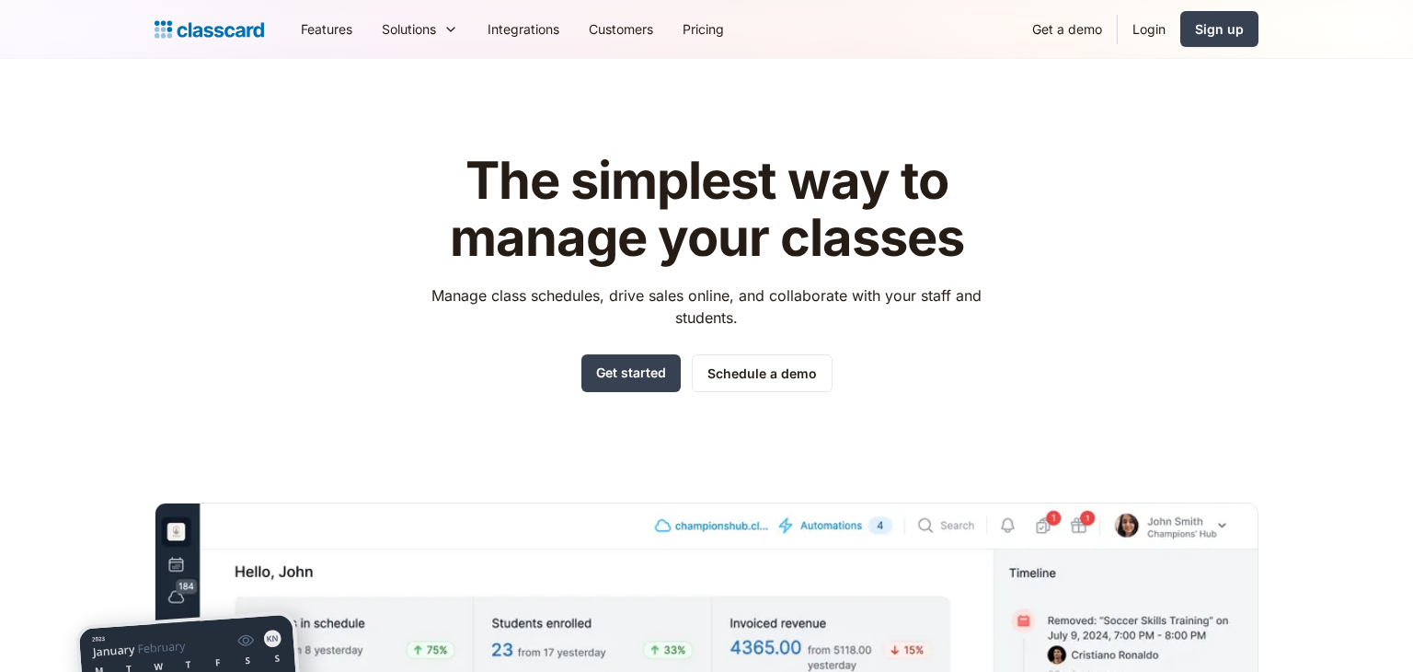  I want to click on a: Schedule a demo, so click(762, 373).